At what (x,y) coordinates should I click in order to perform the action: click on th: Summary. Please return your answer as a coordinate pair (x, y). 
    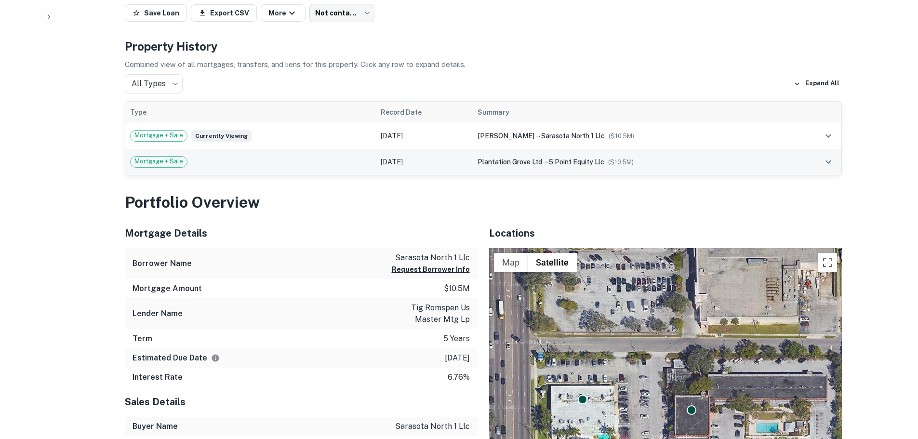
    Looking at the image, I should click on (632, 112).